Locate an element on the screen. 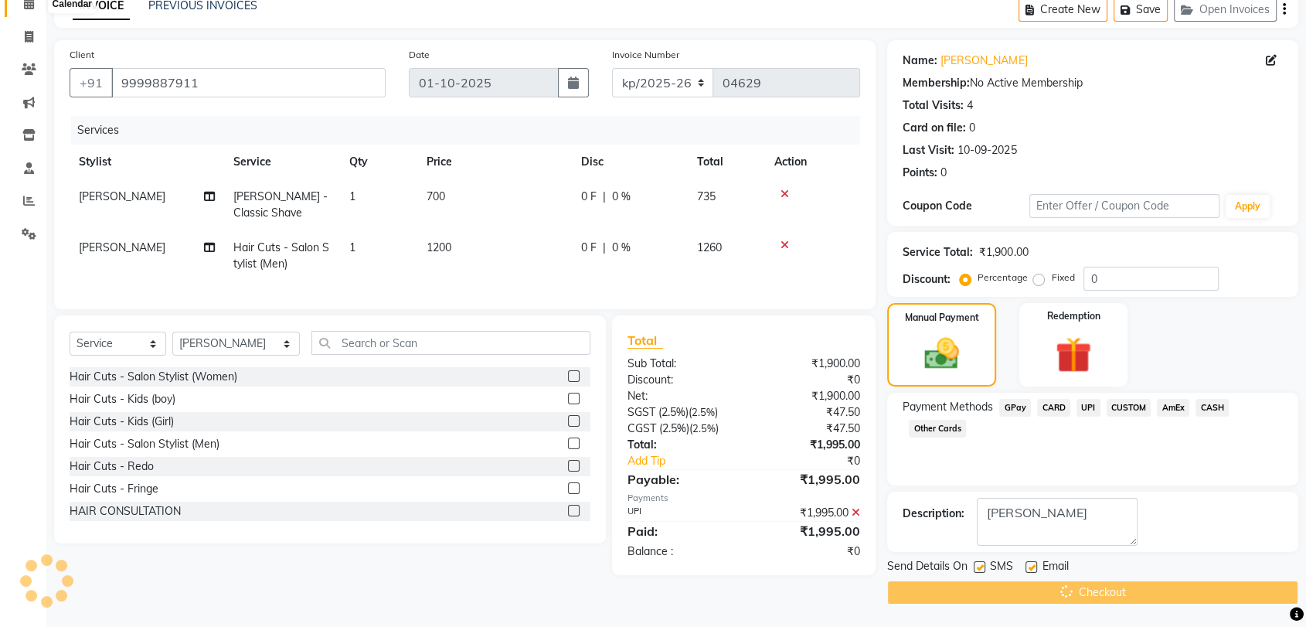 The height and width of the screenshot is (627, 1306). div: Paid: is located at coordinates (680, 531).